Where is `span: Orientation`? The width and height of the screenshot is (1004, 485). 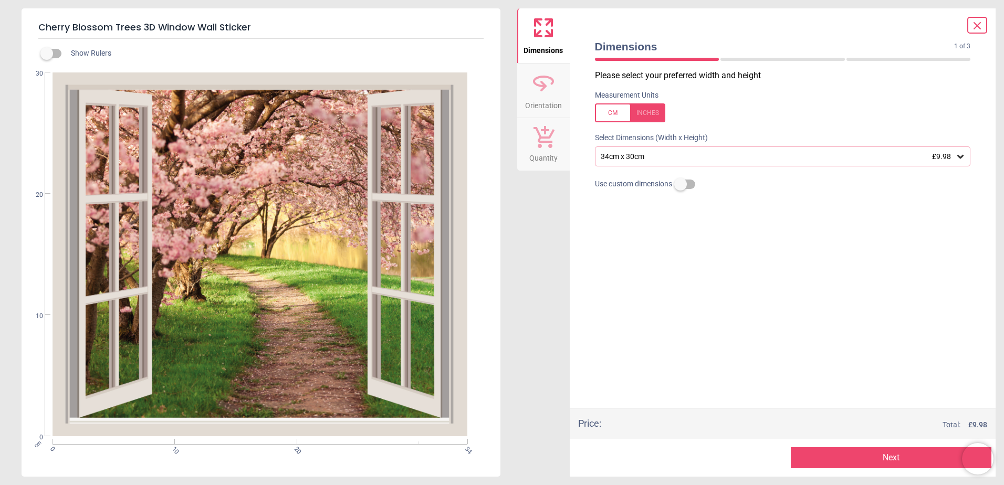 span: Orientation is located at coordinates (544, 103).